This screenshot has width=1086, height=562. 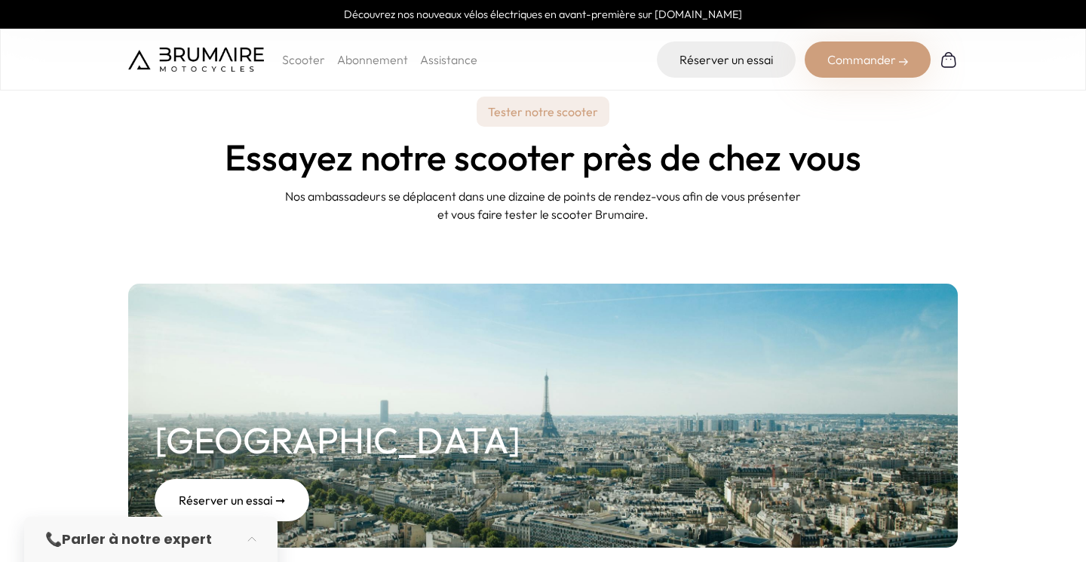 I want to click on div: Commander, so click(x=867, y=60).